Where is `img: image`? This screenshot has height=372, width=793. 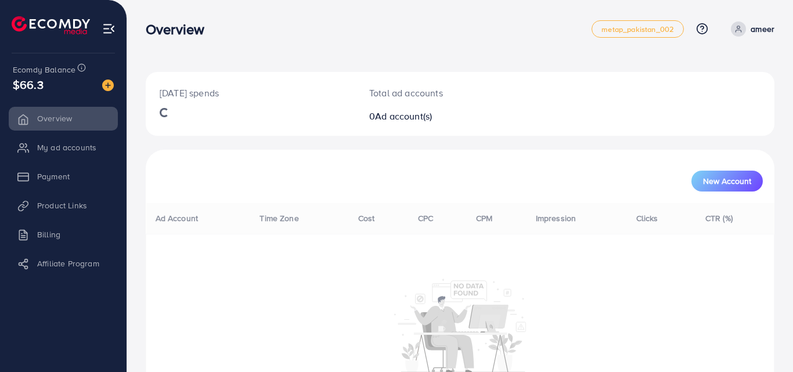
img: image is located at coordinates (108, 85).